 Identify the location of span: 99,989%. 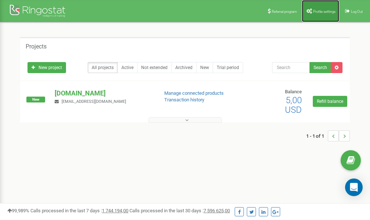
(18, 210).